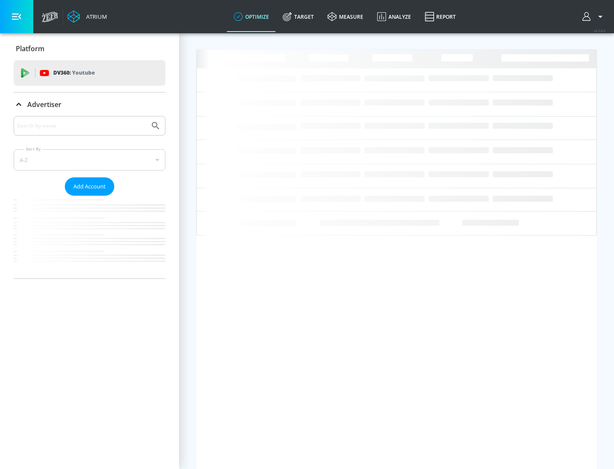  Describe the element at coordinates (298, 17) in the screenshot. I see `a: Target` at that location.